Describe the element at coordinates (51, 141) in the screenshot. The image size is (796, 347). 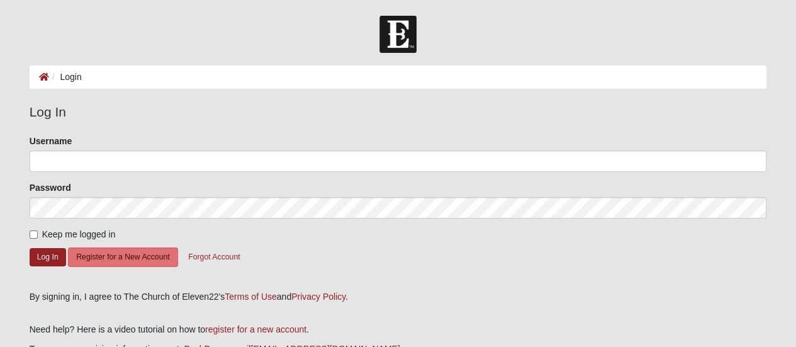
I see `label: Username` at that location.